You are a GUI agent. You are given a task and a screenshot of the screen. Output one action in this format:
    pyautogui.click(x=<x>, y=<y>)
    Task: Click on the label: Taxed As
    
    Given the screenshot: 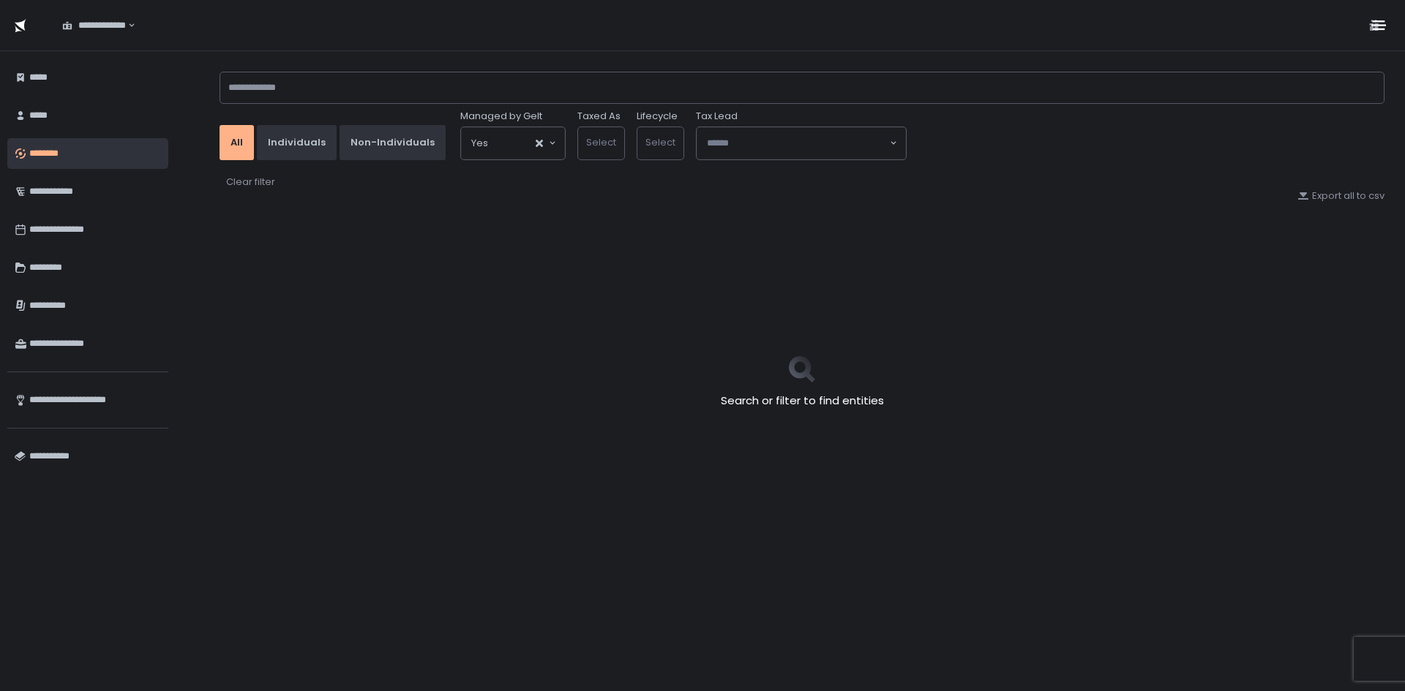 What is the action you would take?
    pyautogui.click(x=599, y=116)
    